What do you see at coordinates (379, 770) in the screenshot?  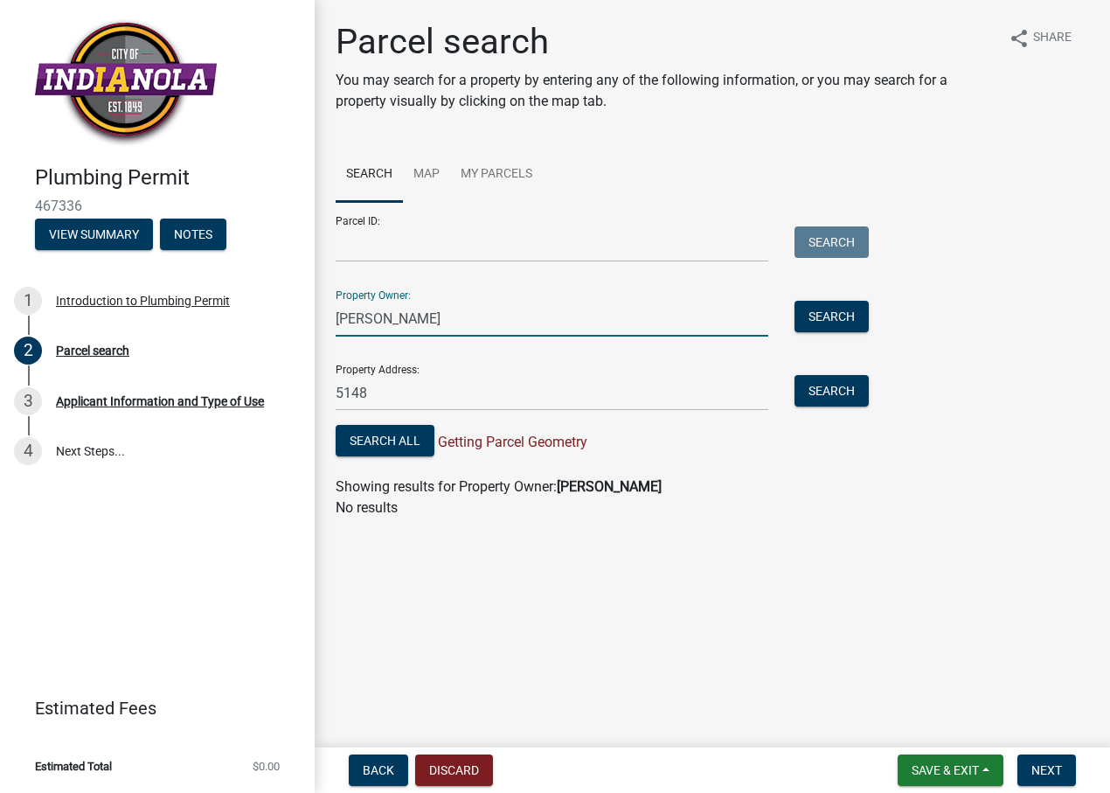 I see `button: Back` at bounding box center [379, 770].